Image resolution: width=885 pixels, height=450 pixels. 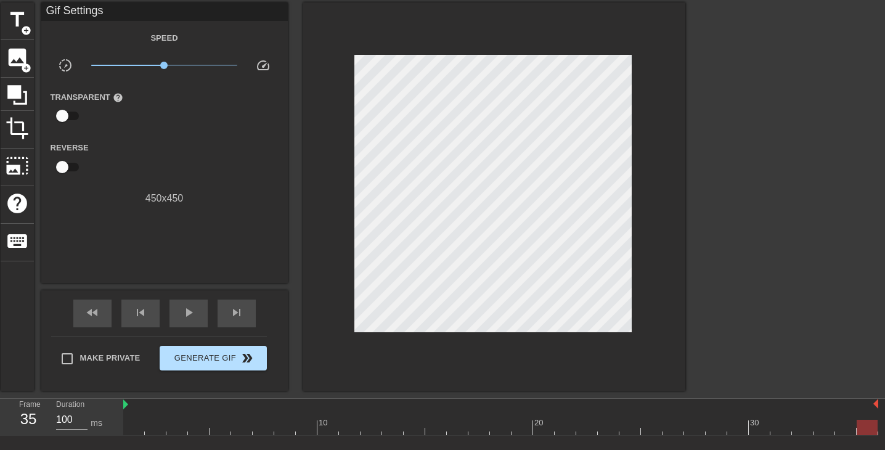 I want to click on span: title, so click(x=17, y=20).